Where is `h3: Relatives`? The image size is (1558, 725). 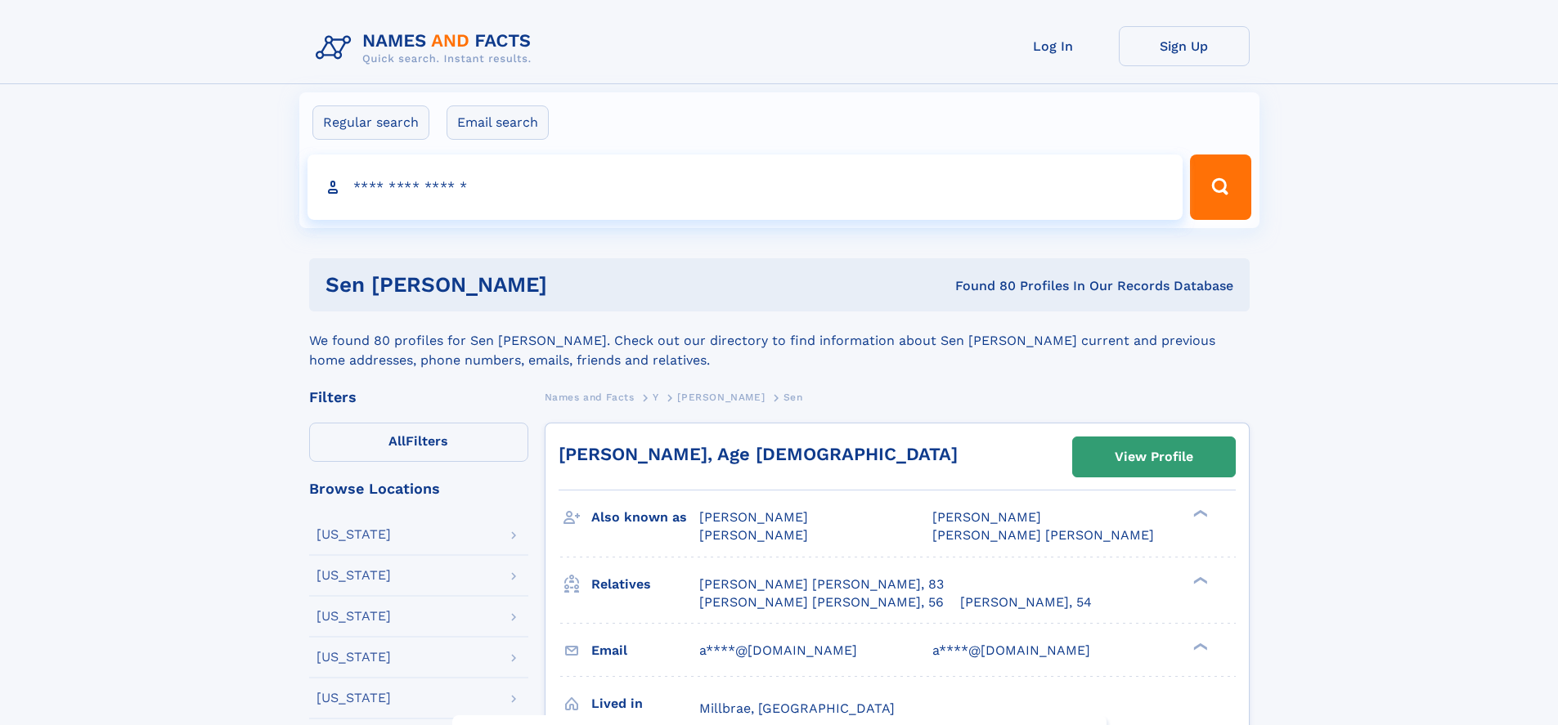
h3: Relatives is located at coordinates (645, 585).